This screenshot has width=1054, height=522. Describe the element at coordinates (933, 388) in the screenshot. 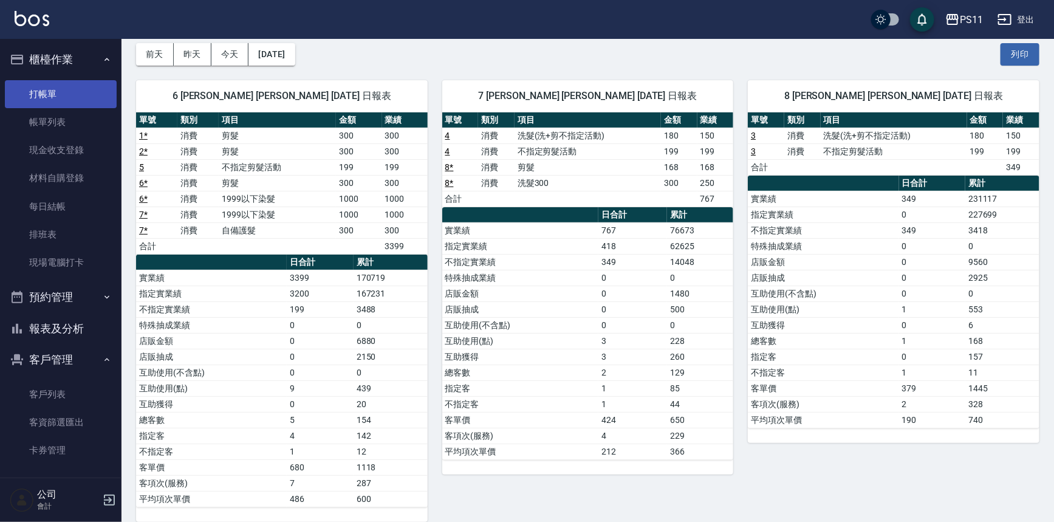

I see `td: 379` at that location.